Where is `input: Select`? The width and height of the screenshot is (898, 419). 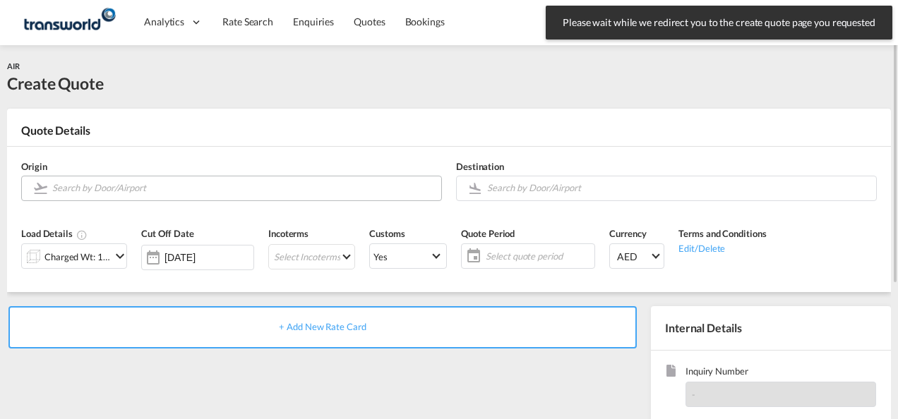 input: Select is located at coordinates (209, 258).